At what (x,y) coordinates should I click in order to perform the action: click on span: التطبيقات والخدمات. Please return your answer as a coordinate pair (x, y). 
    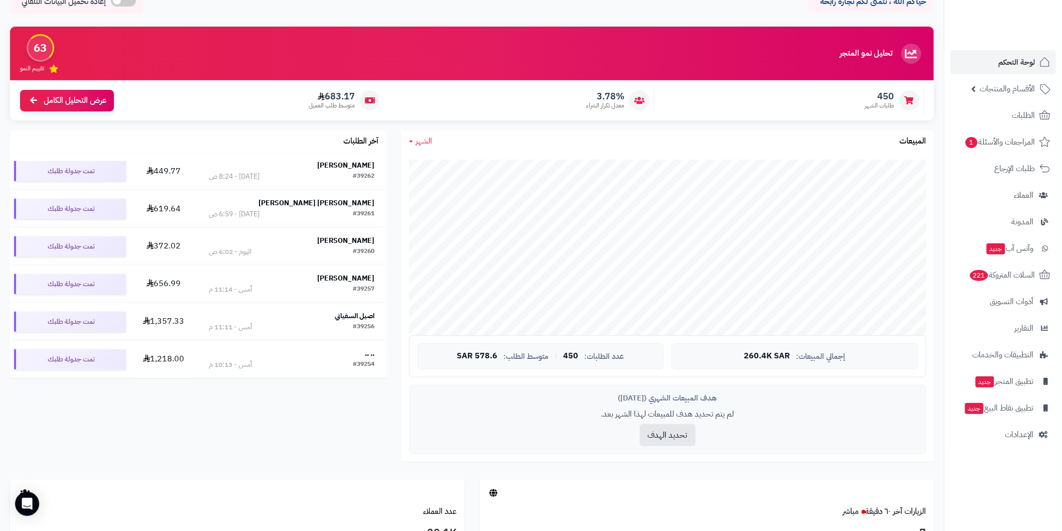
    Looking at the image, I should click on (1003, 355).